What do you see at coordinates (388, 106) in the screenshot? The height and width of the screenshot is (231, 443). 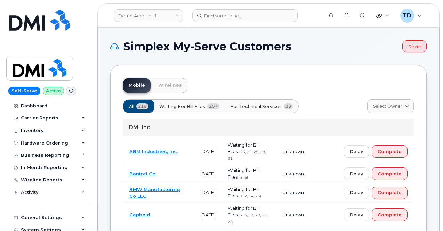 I see `span: Select Owner` at bounding box center [388, 106].